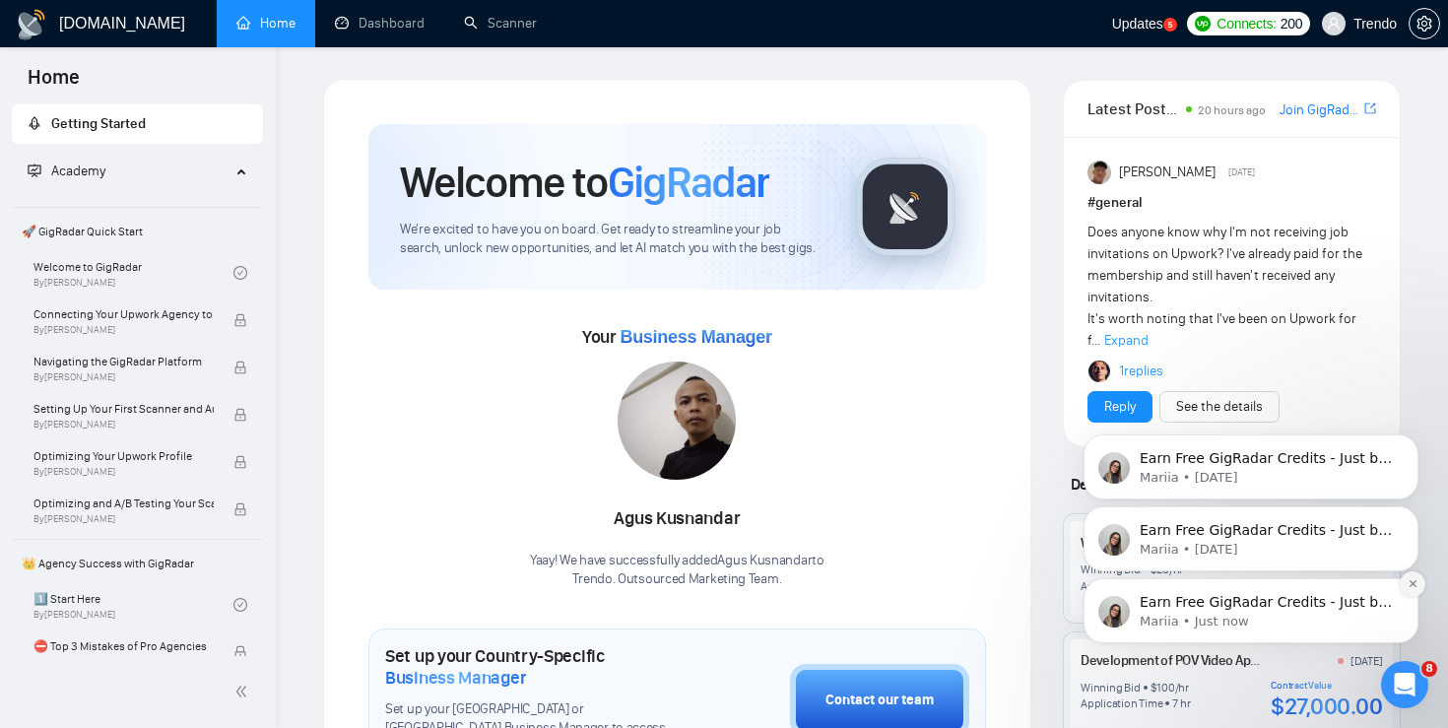  I want to click on span: We're excited to have you on board. Get ready to streamline your job search, unlock new opportuni..., so click(612, 239).